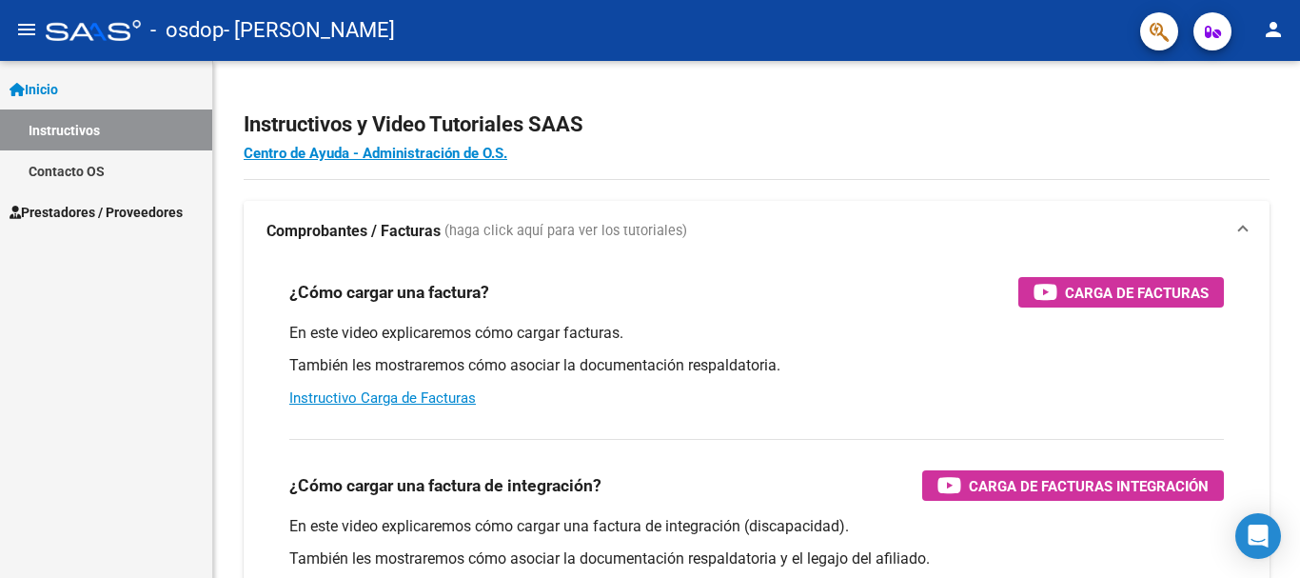 Image resolution: width=1300 pixels, height=578 pixels. What do you see at coordinates (445, 485) in the screenshot?
I see `h3: ¿Cómo cargar una factura de integración?` at bounding box center [445, 485].